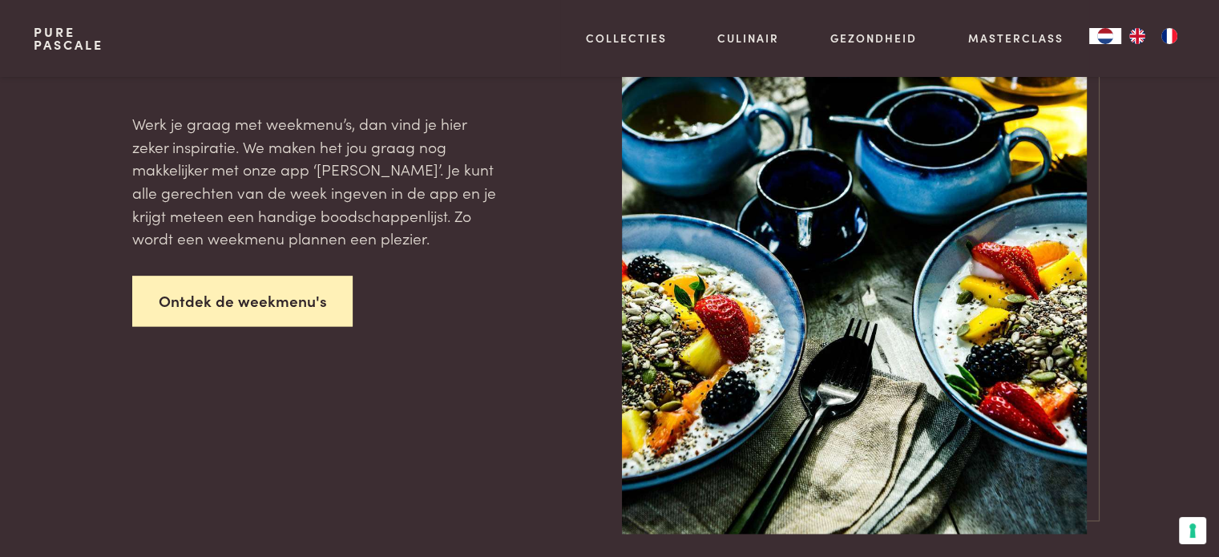  I want to click on a: EN, so click(1138, 36).